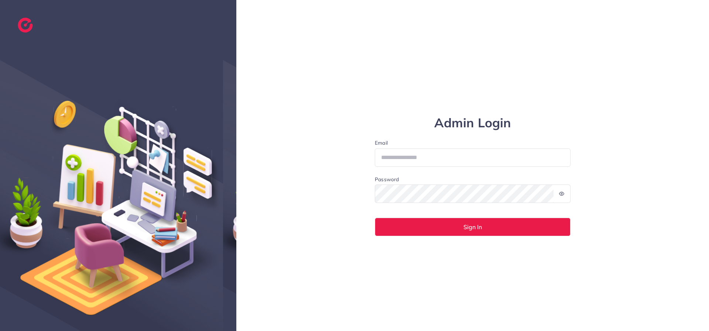  What do you see at coordinates (473, 143) in the screenshot?
I see `label: Email` at bounding box center [473, 143].